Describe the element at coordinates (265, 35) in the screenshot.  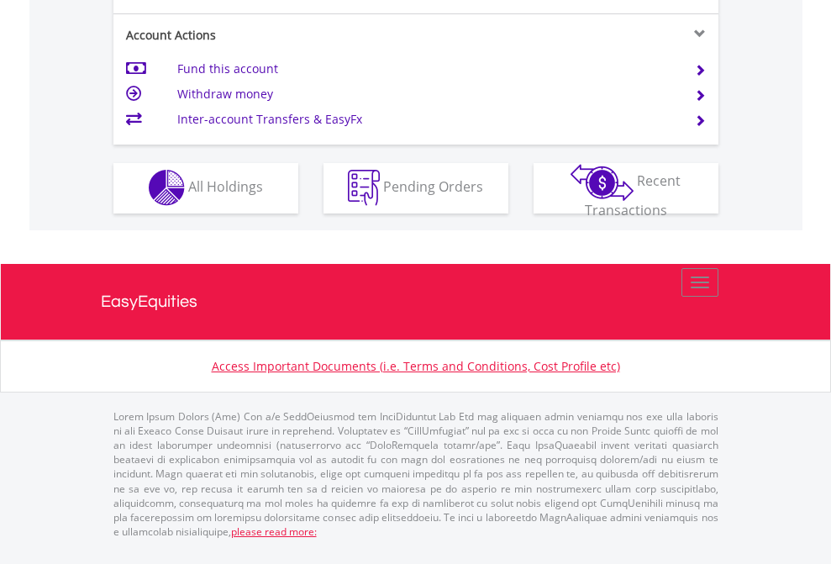
I see `div: Account Actions` at that location.